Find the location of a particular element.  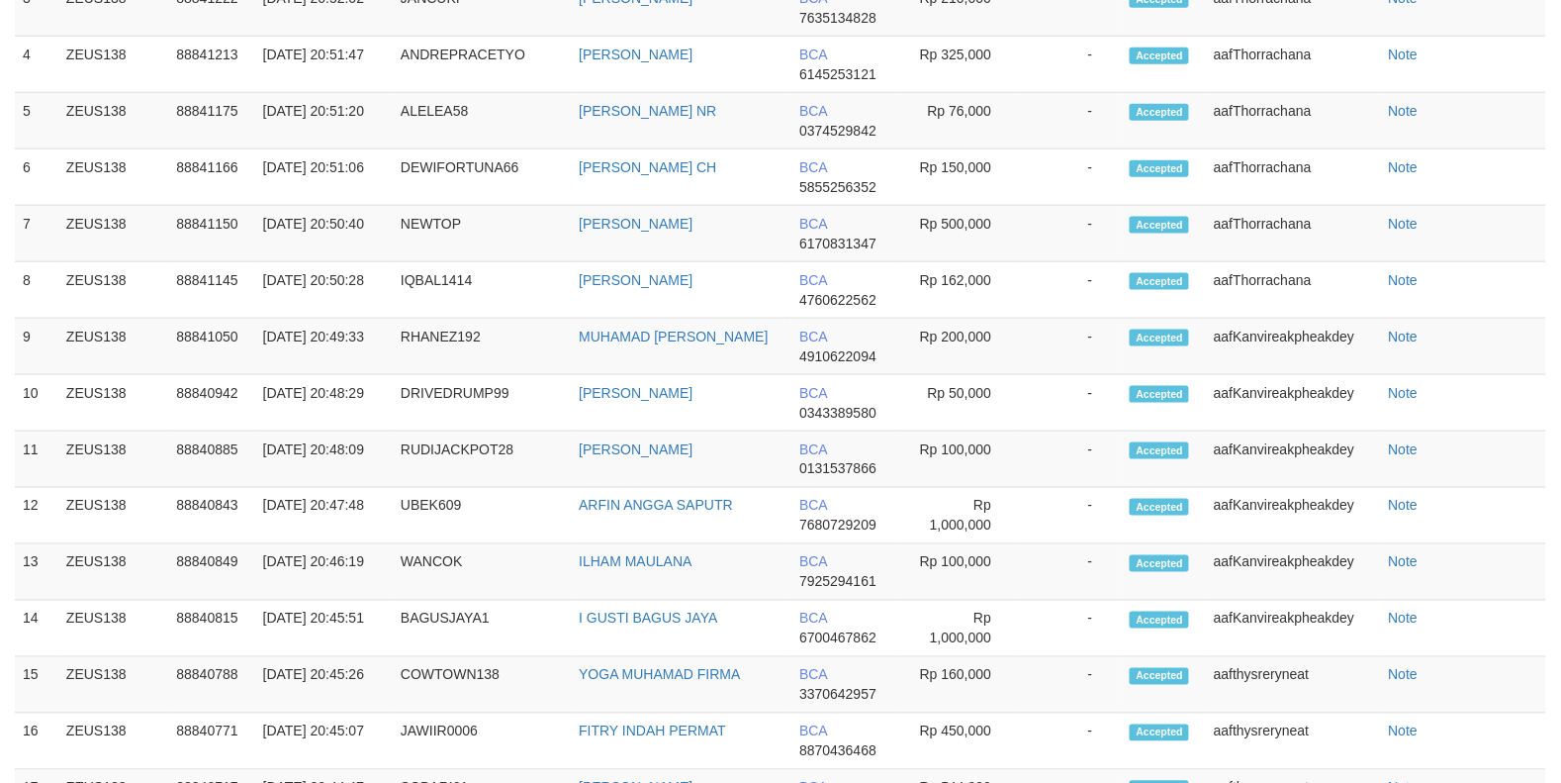

span: 0374529842 is located at coordinates (838, 131).